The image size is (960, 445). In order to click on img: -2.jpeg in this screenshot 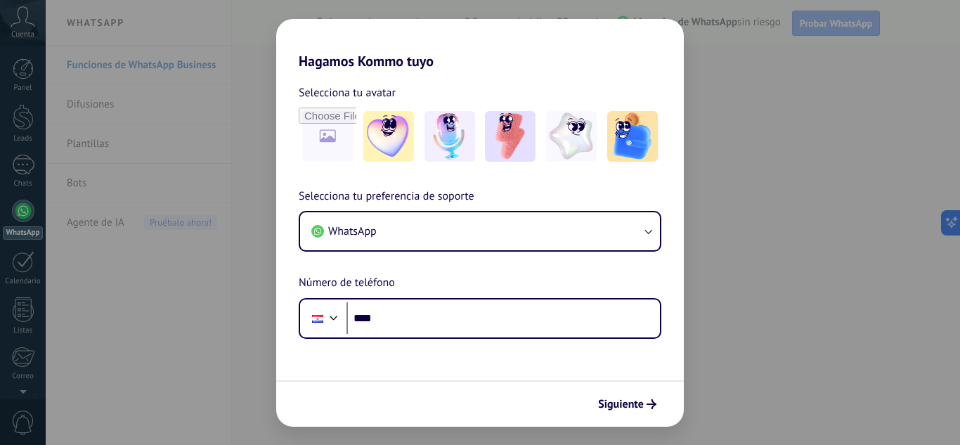, I will do `click(450, 136)`.